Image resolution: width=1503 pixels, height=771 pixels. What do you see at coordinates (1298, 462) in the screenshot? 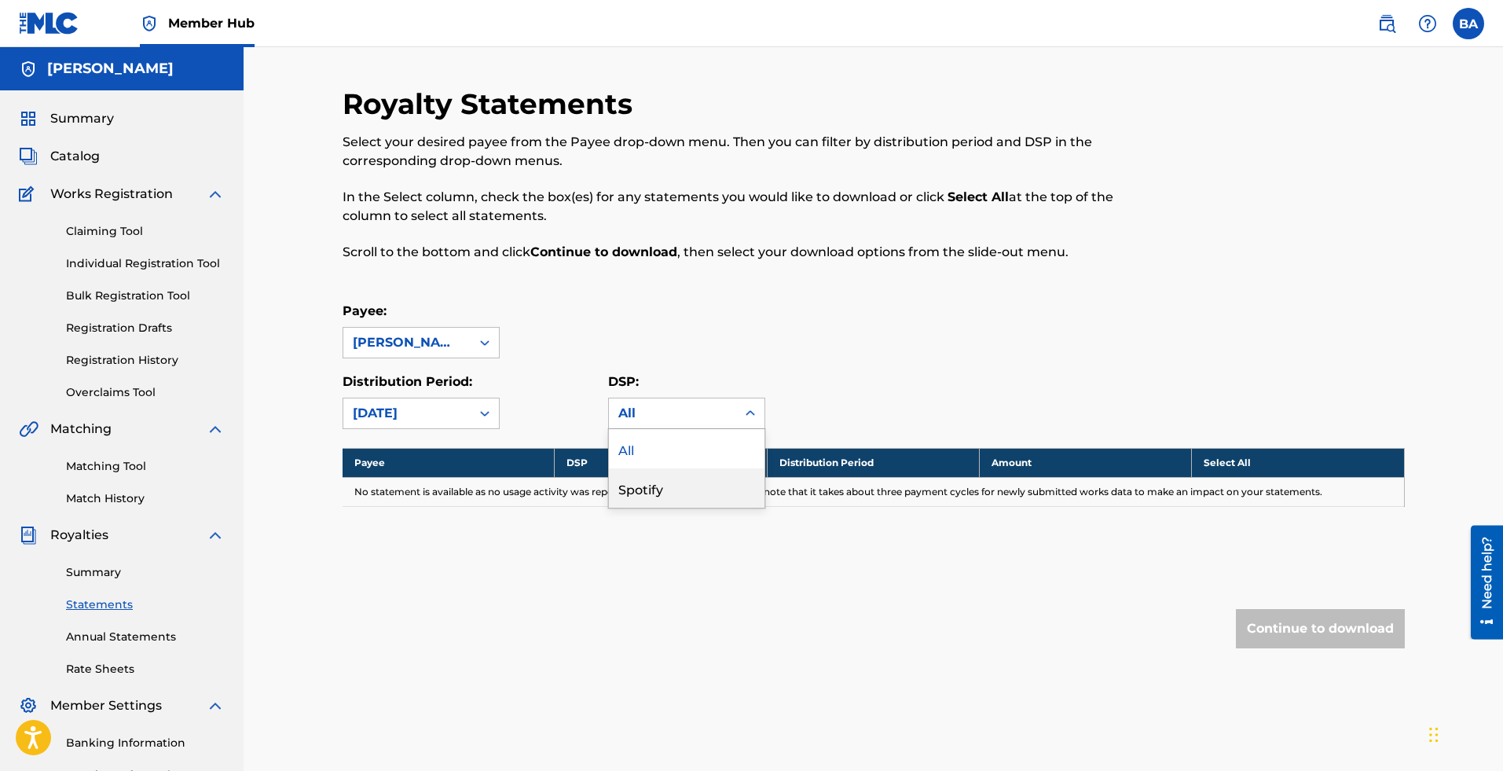
I see `th: Select All` at bounding box center [1298, 462].